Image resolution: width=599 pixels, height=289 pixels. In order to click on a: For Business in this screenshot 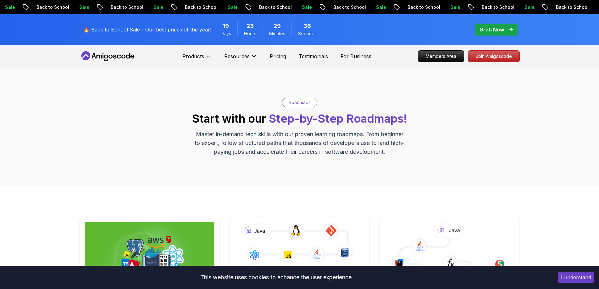, I will do `click(356, 56)`.